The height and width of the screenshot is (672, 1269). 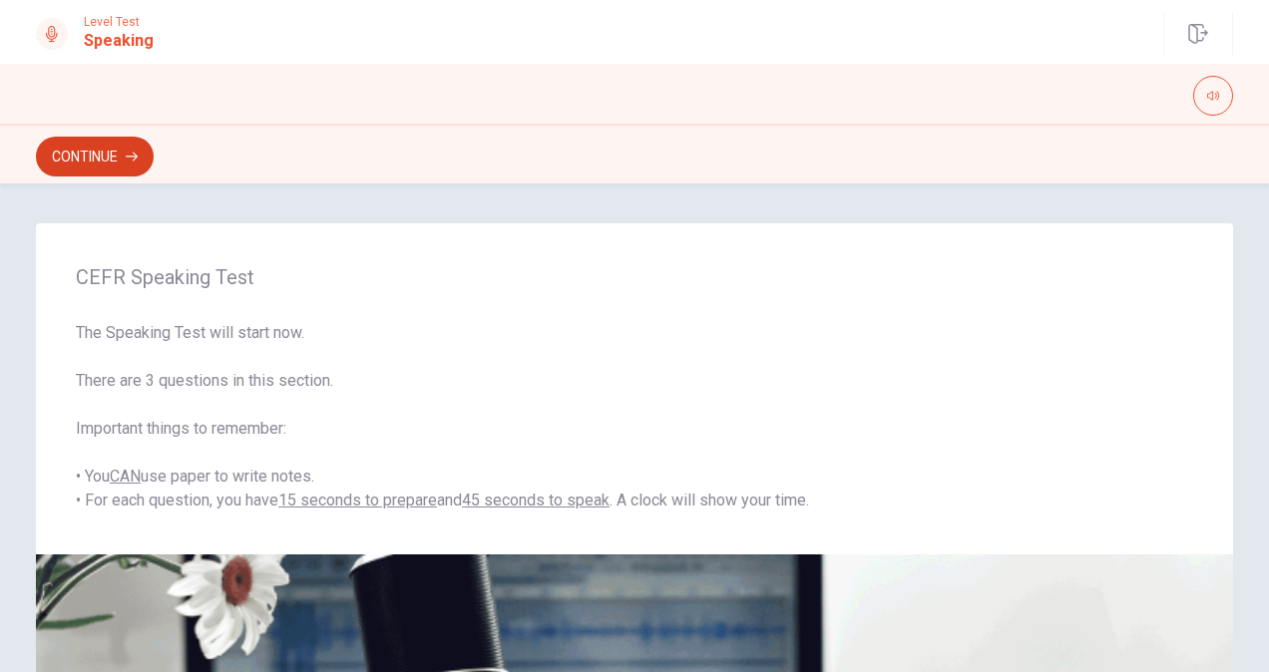 What do you see at coordinates (95, 157) in the screenshot?
I see `button: Continue` at bounding box center [95, 157].